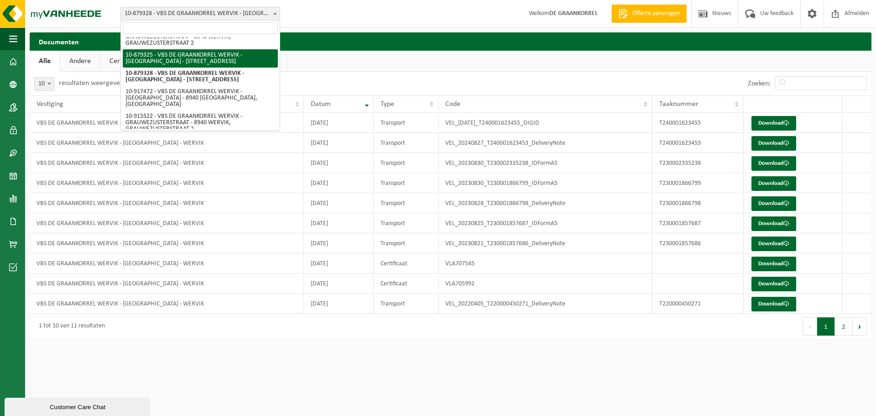 This screenshot has height=416, width=876. Describe the element at coordinates (45, 61) in the screenshot. I see `a: Alle` at that location.